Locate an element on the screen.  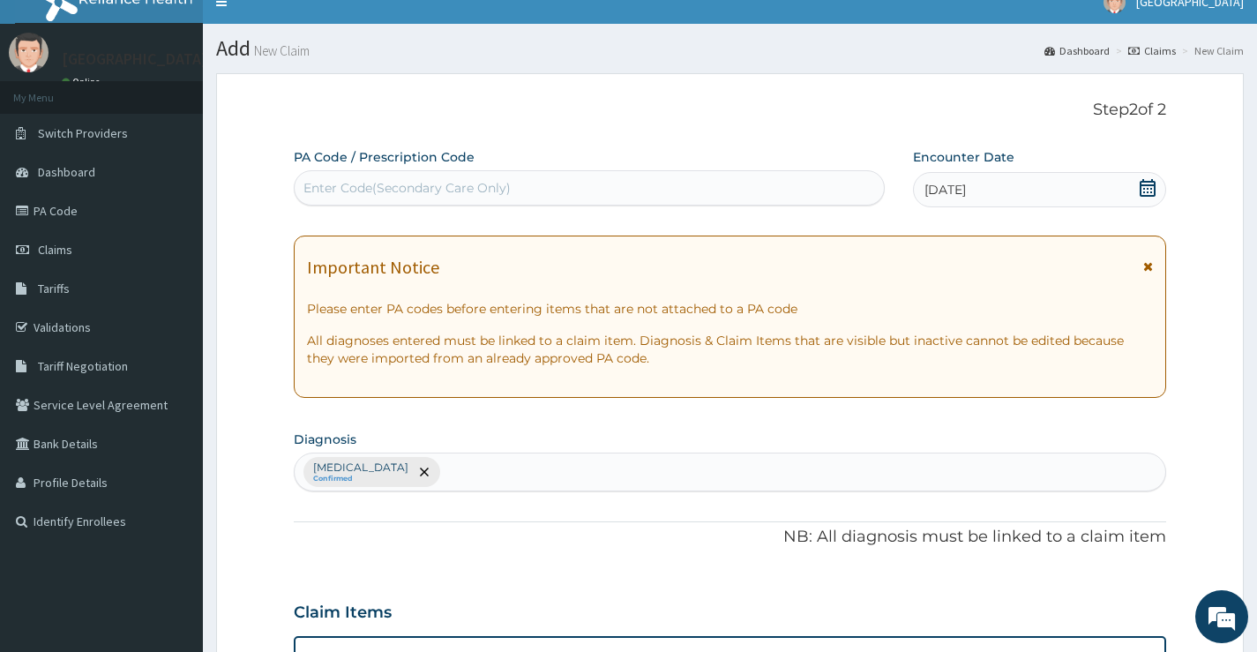
span: We're online! is located at coordinates (173, 295).